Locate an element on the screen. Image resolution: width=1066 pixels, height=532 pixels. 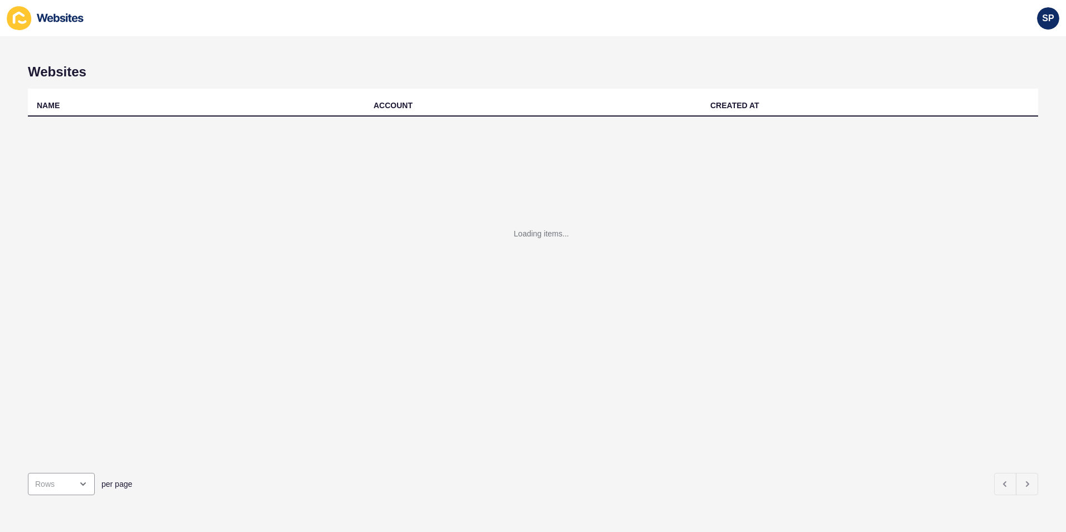
div: ACCOUNT is located at coordinates (393, 105).